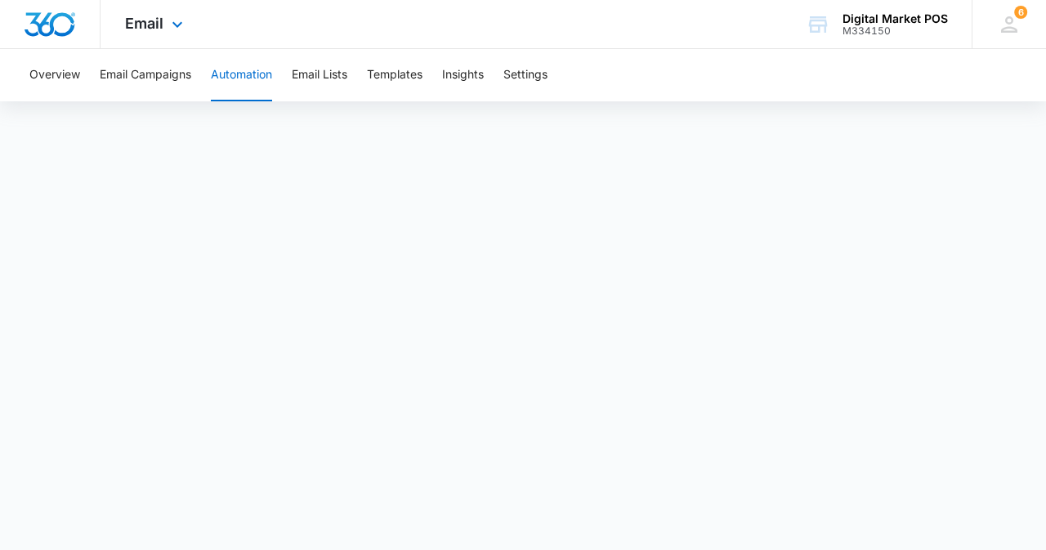 This screenshot has width=1046, height=550. I want to click on button: Email Campaigns, so click(145, 75).